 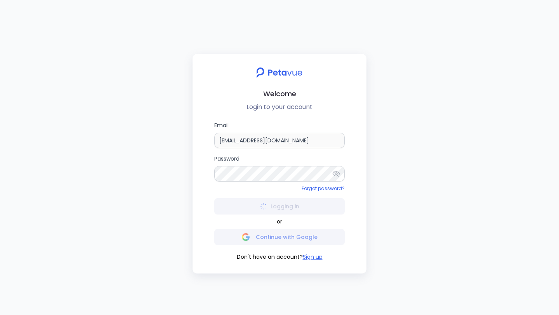 I want to click on span: or, so click(x=280, y=222).